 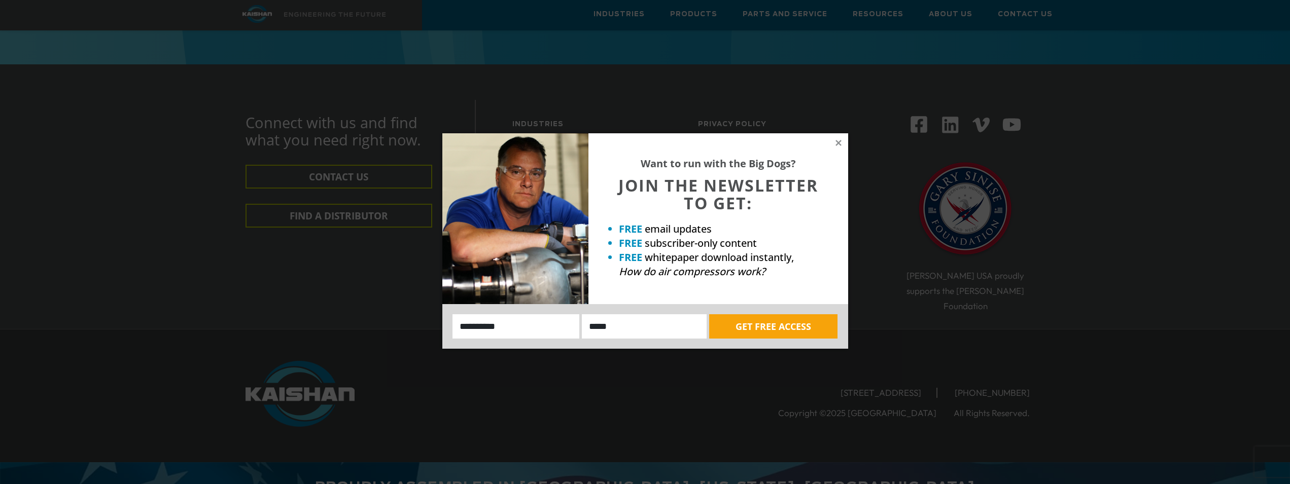 What do you see at coordinates (718, 194) in the screenshot?
I see `span: JOIN THE NEWSLETTER TO GET:` at bounding box center [718, 194].